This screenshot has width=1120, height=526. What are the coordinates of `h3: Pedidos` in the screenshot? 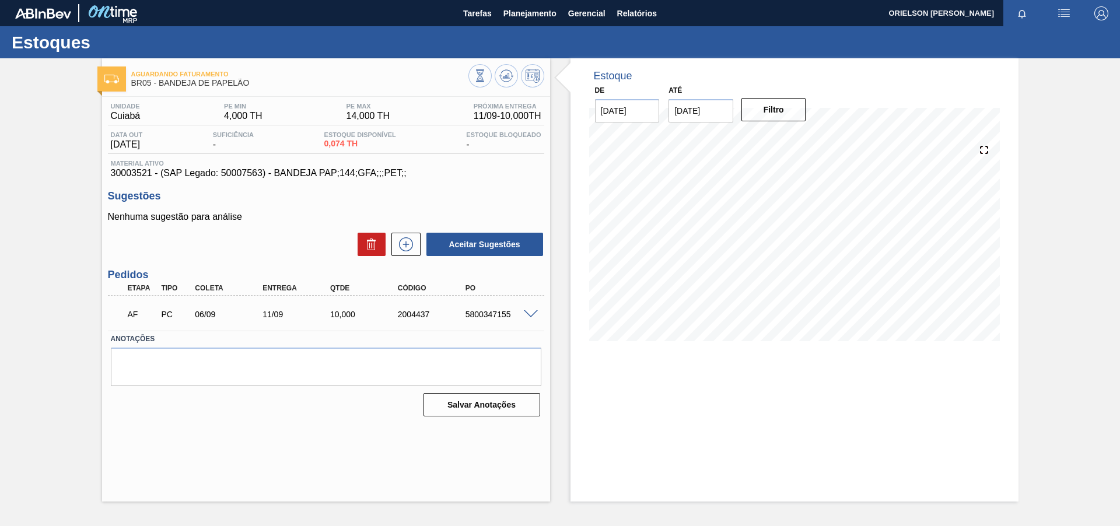 It's located at (326, 275).